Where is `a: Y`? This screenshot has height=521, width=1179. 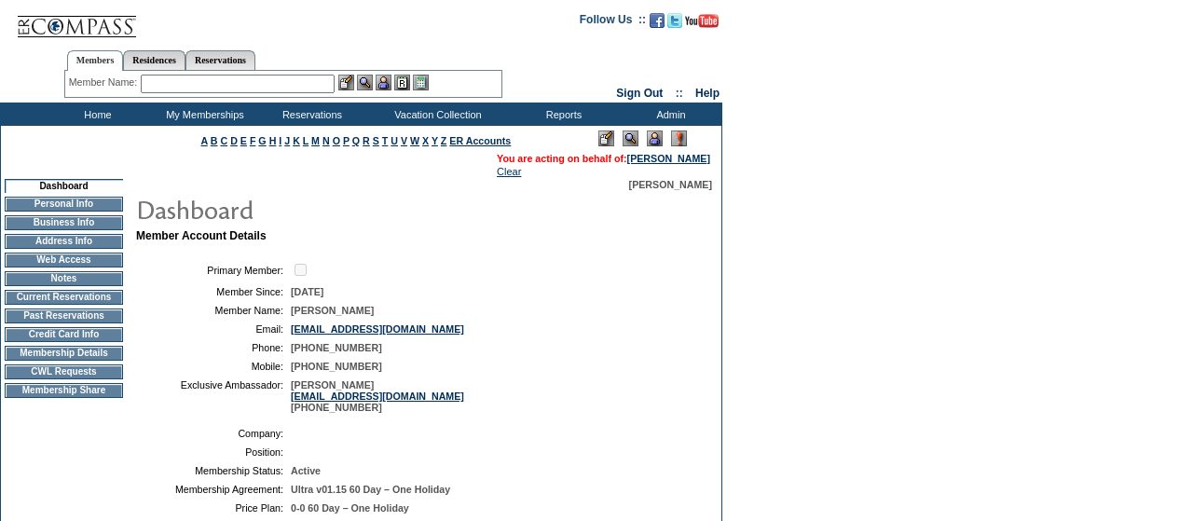 a: Y is located at coordinates (434, 141).